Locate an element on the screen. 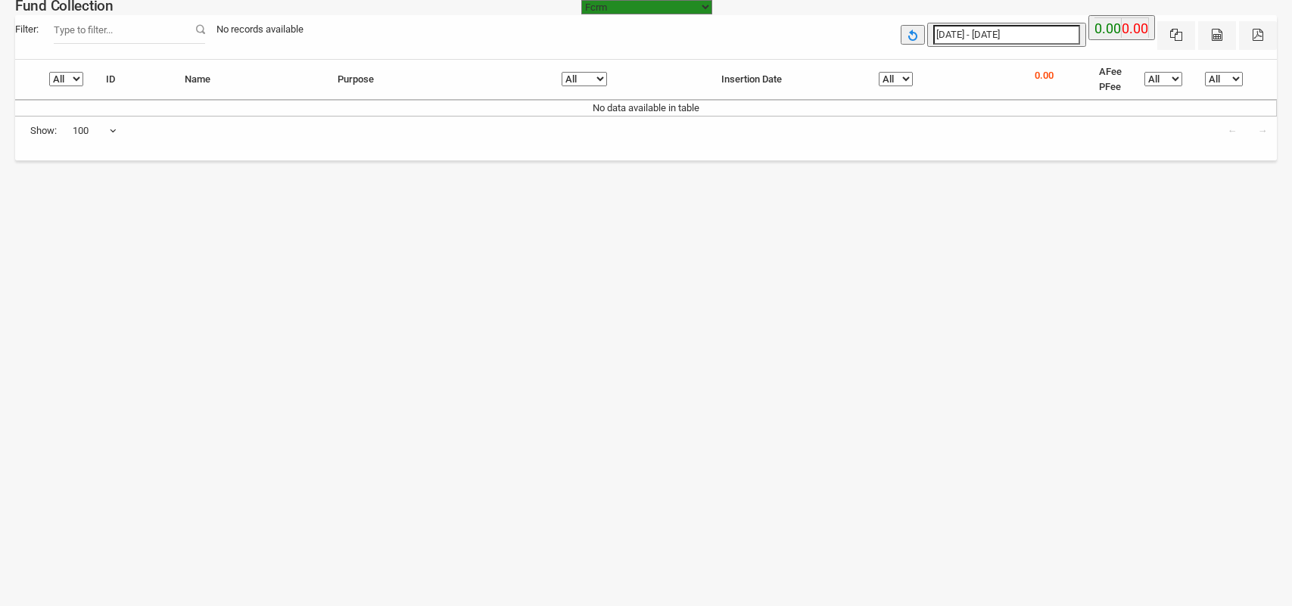  input: Filter: is located at coordinates (129, 30).